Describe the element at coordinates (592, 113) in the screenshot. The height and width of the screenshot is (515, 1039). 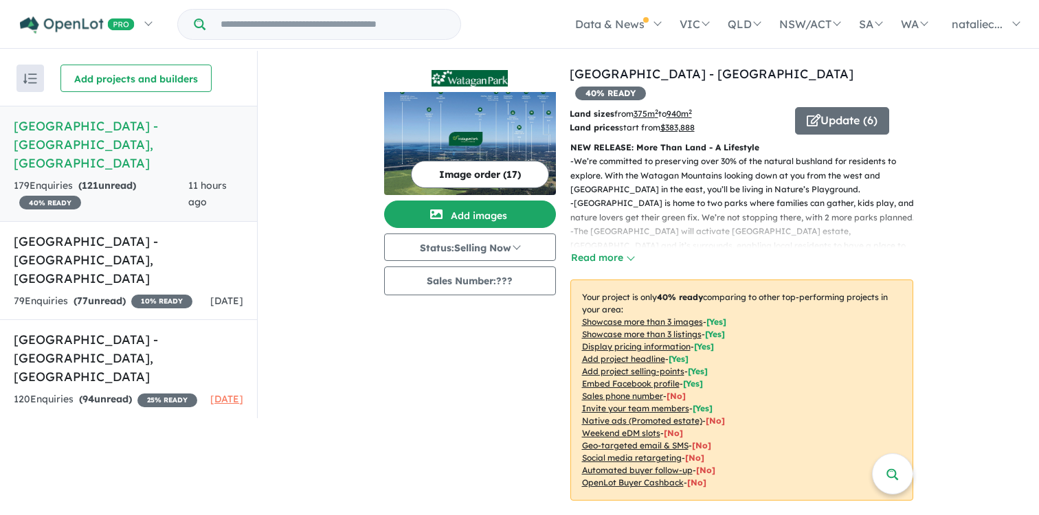
I see `b: Land sizes` at that location.